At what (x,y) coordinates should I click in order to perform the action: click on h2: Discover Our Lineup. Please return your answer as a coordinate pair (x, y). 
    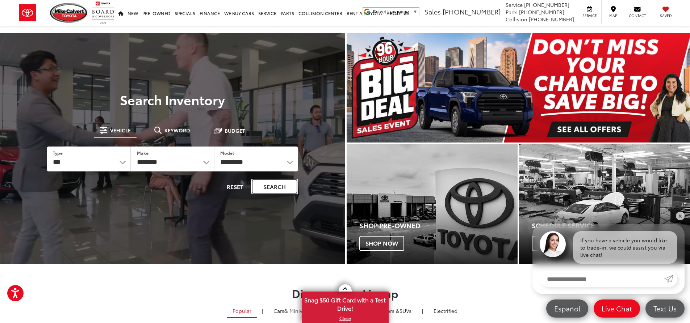
    Looking at the image, I should click on (345, 293).